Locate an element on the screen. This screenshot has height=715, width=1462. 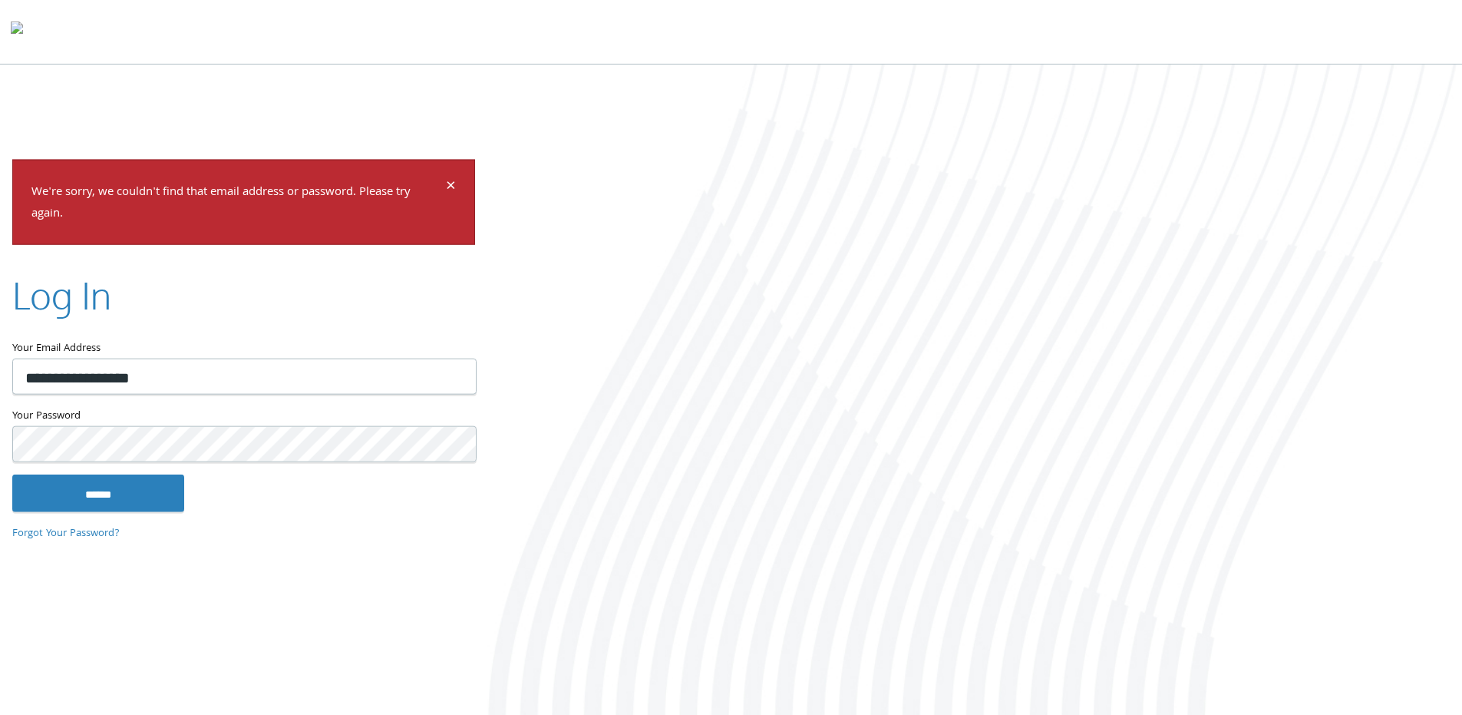
label: Your Password is located at coordinates (243, 416).